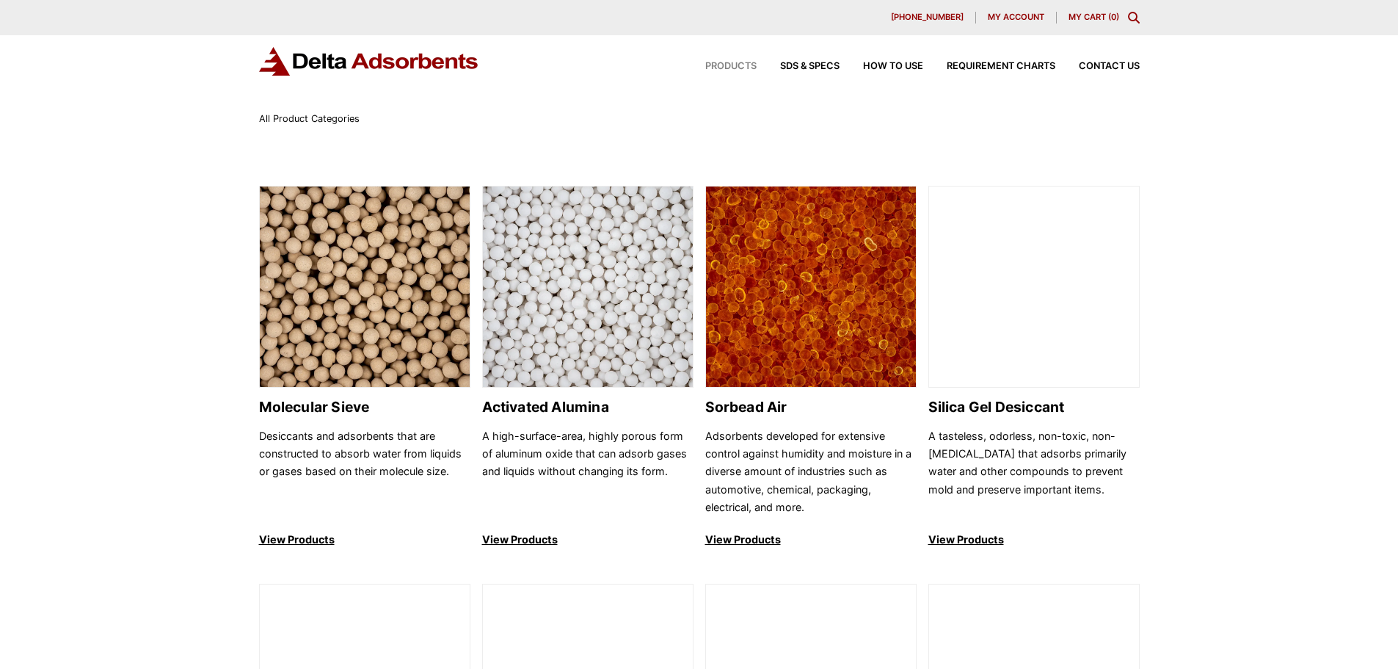 The height and width of the screenshot is (669, 1398). I want to click on span: Products, so click(731, 66).